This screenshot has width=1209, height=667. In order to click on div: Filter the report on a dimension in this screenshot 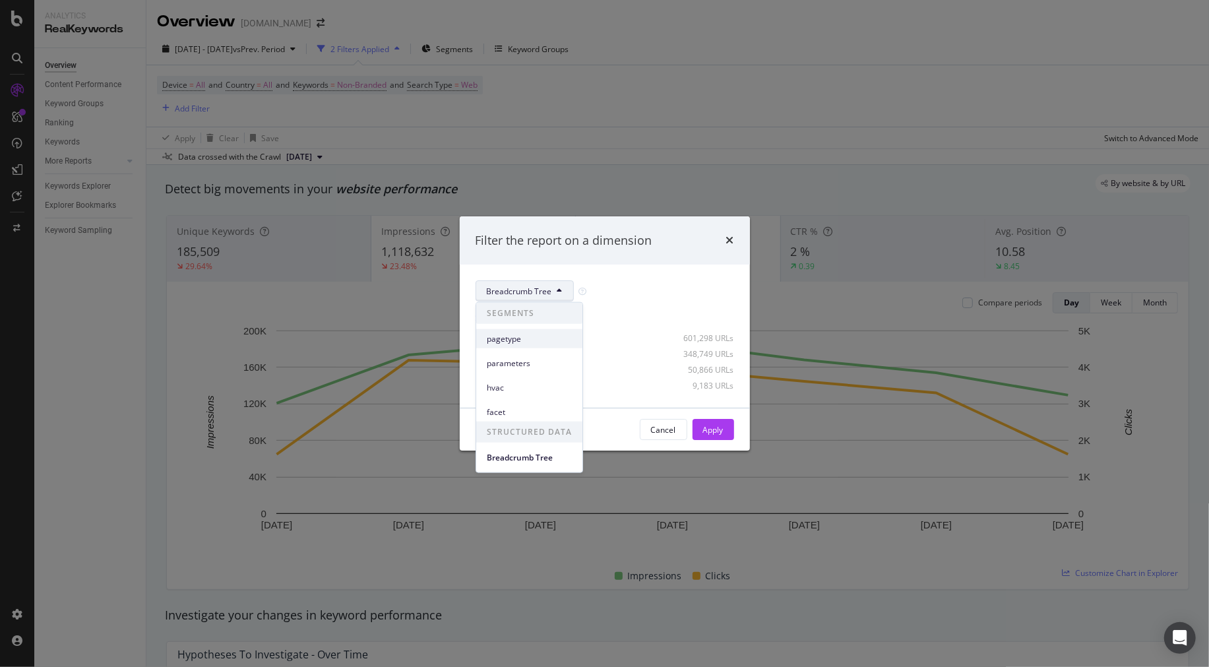, I will do `click(564, 241)`.